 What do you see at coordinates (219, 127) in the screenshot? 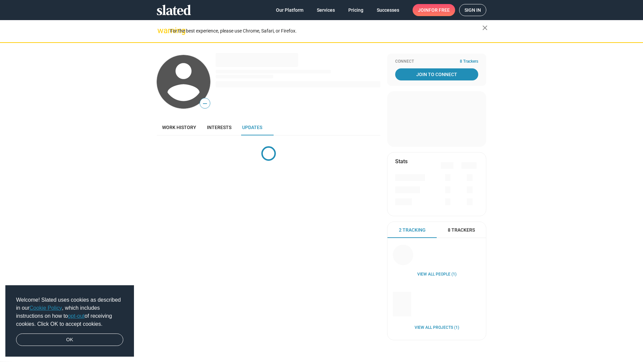
I see `a: Interests` at bounding box center [219, 127].